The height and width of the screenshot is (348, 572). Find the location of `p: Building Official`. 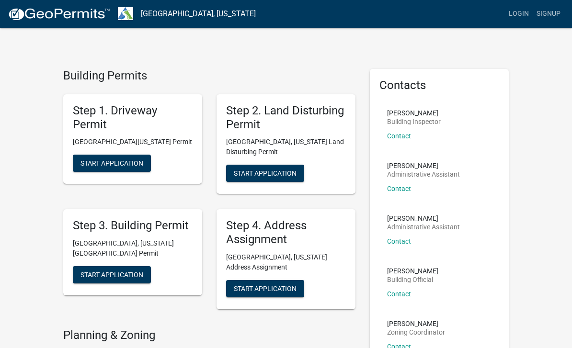

p: Building Official is located at coordinates (412, 280).